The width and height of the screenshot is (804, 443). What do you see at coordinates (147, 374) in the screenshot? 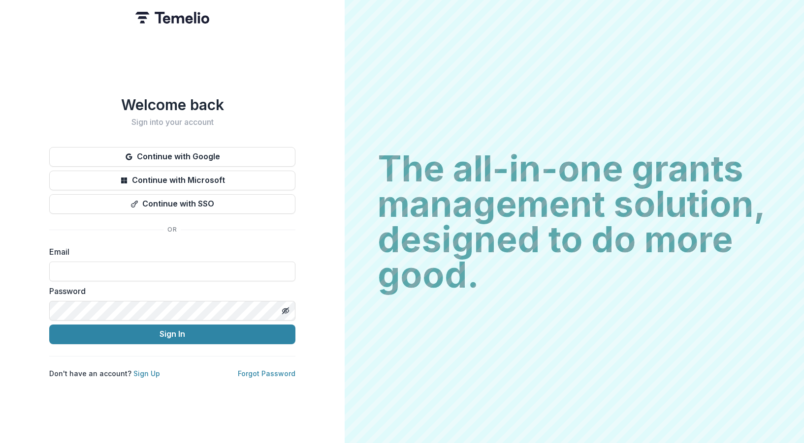
I see `a: Sign Up` at bounding box center [147, 374].